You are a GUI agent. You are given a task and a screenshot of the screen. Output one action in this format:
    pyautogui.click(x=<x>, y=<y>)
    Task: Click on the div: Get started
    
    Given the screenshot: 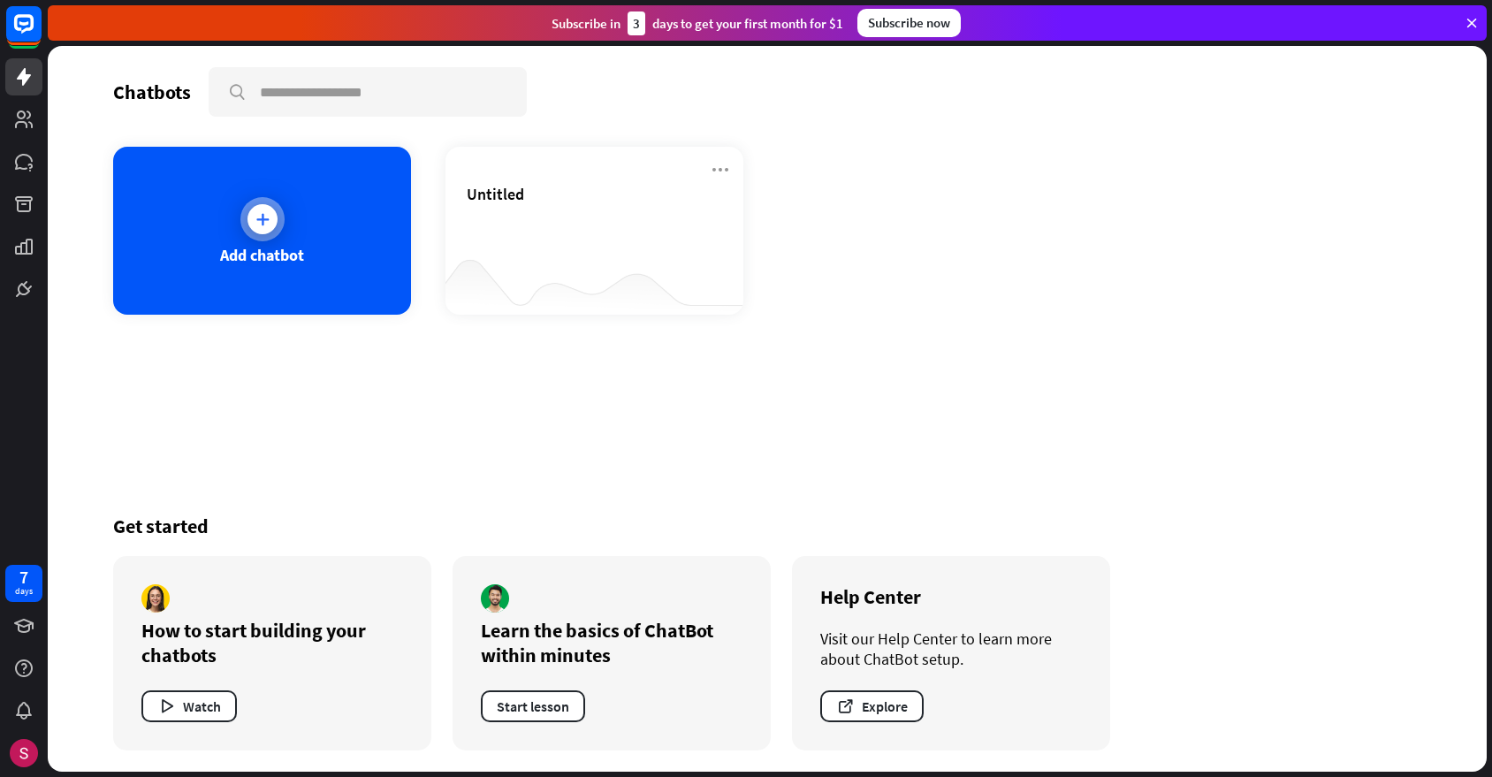 What is the action you would take?
    pyautogui.click(x=767, y=526)
    